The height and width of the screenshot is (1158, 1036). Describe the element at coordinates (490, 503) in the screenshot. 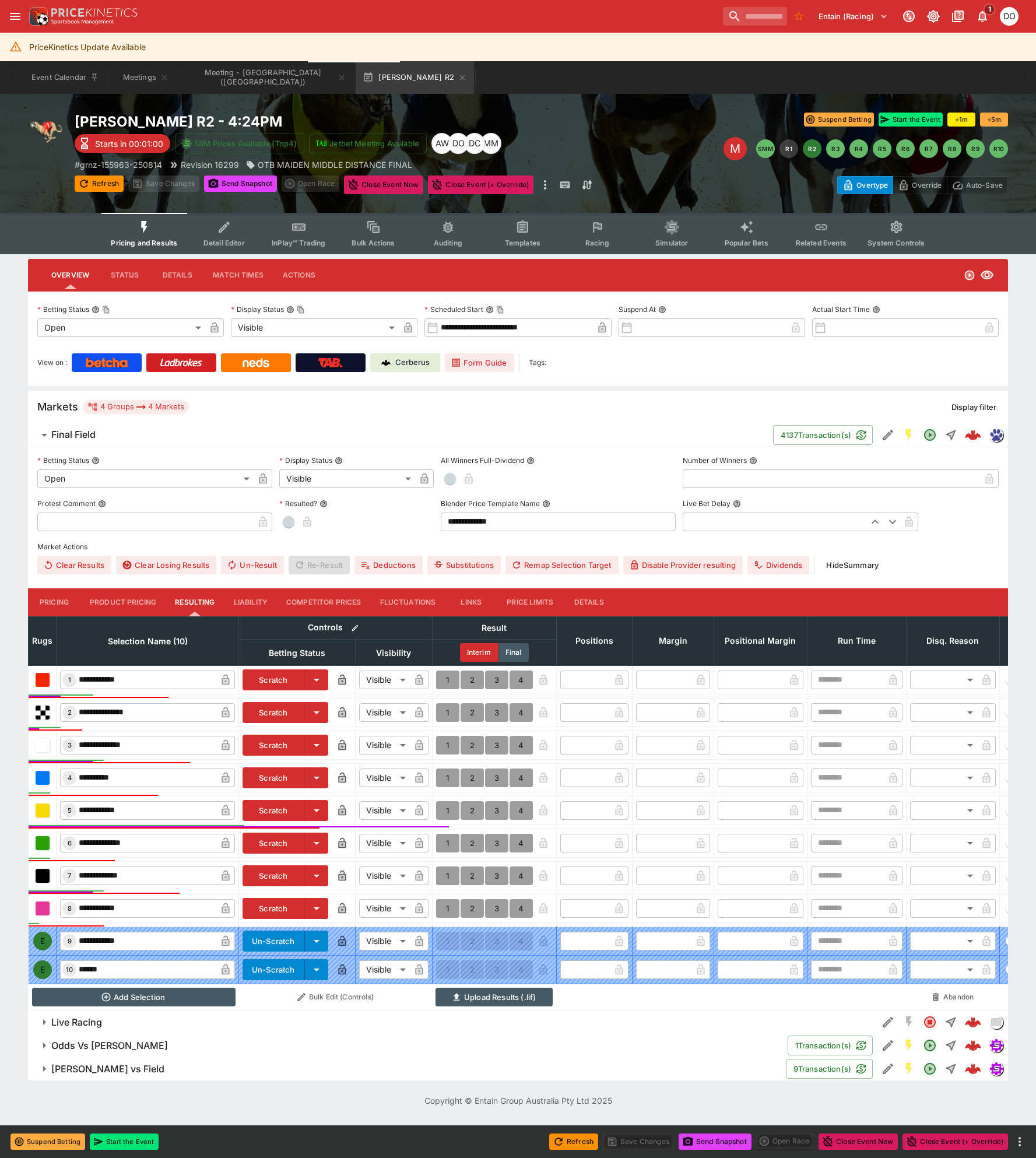

I see `p: Blender Price Template Name` at that location.